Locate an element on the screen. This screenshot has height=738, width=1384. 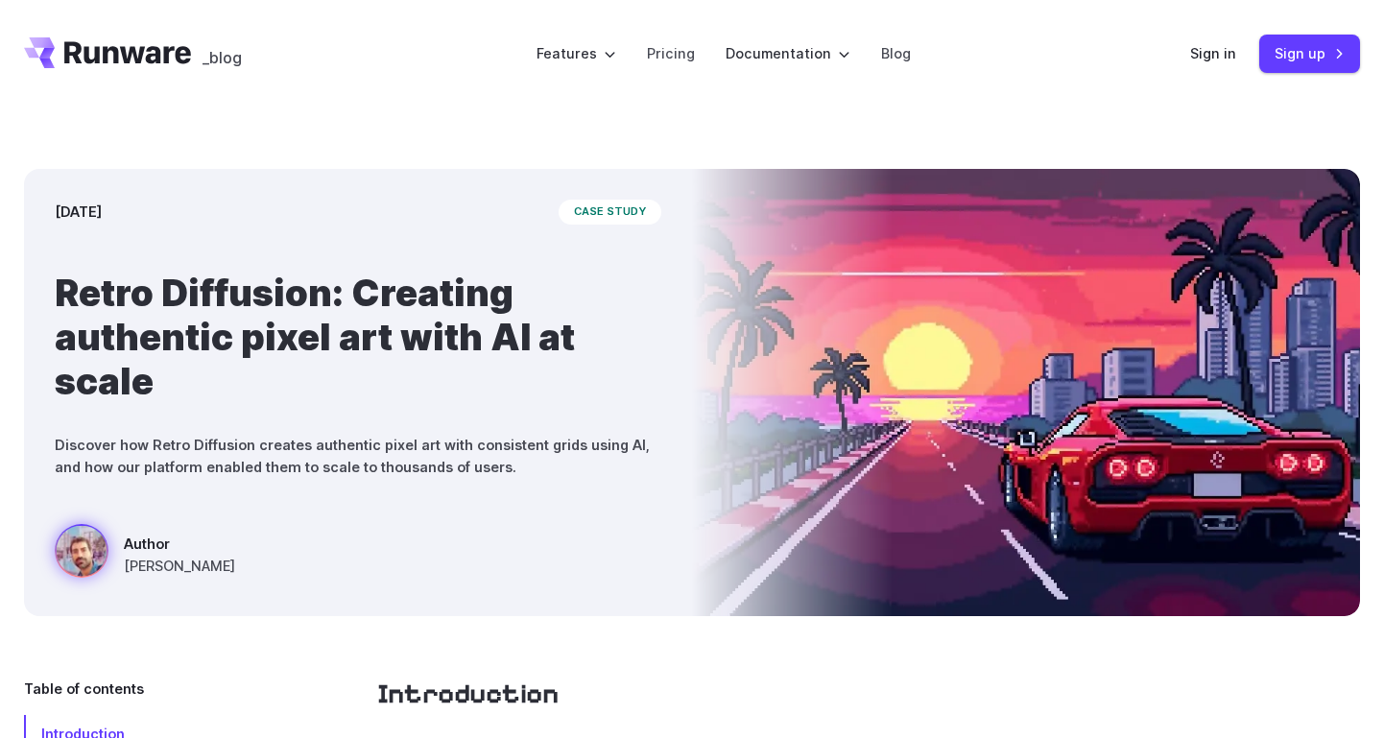
a: Sign in is located at coordinates (1213, 53).